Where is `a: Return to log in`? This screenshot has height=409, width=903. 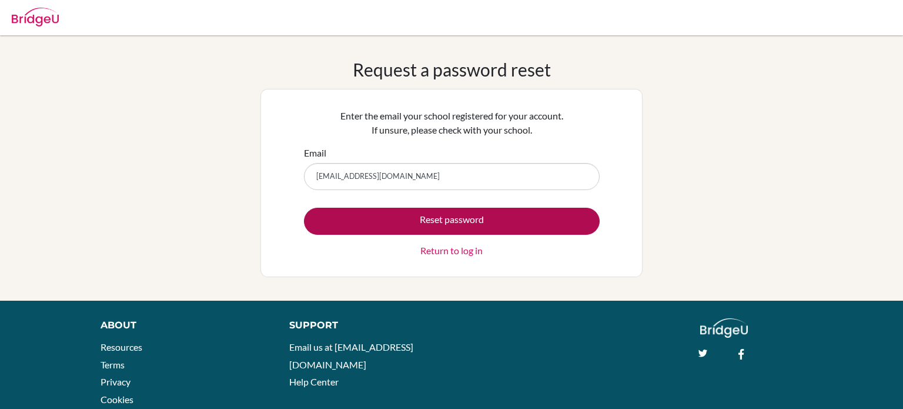
a: Return to log in is located at coordinates (452, 251).